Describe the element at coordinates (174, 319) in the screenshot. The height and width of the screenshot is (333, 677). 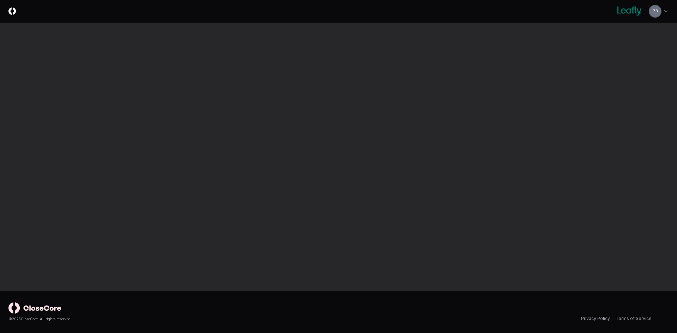
I see `div: © 2025 CloseCore. All rights reserved.` at that location.